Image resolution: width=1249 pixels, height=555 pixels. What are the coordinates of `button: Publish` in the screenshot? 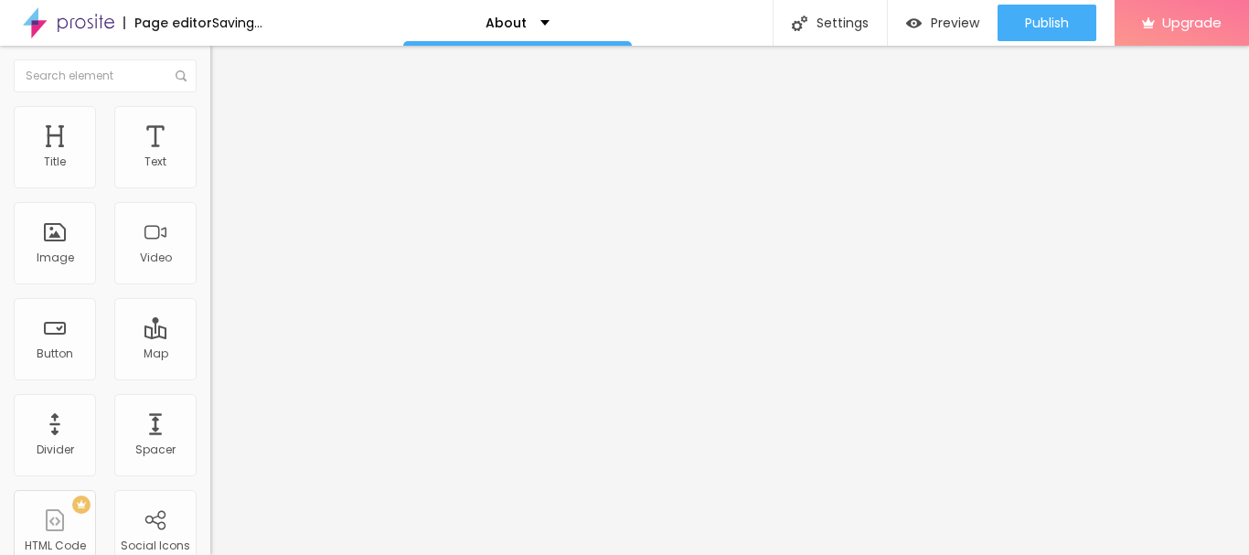 It's located at (1047, 23).